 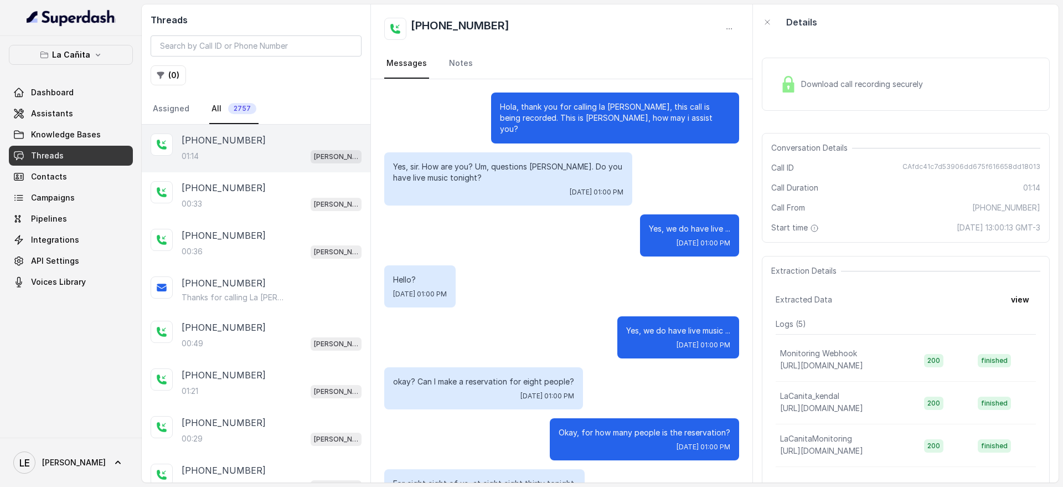 I want to click on span: Download call recording securely, so click(x=865, y=84).